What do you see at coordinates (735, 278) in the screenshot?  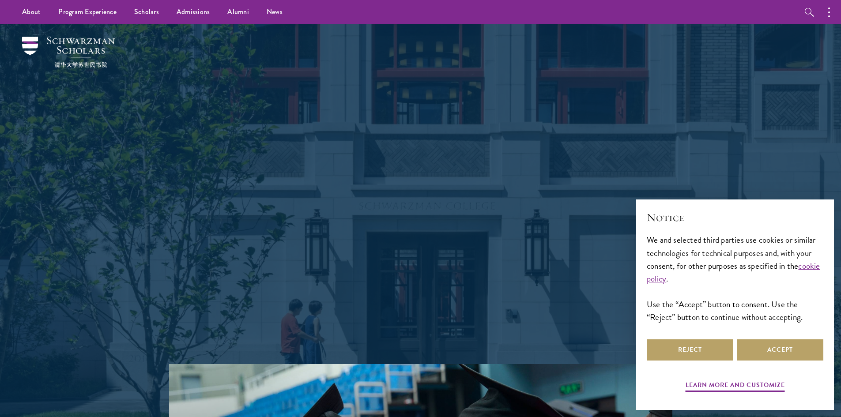 I see `div: We and selected third parties use cookies or similar technologies for technical purposes and, wit...` at bounding box center [735, 278].